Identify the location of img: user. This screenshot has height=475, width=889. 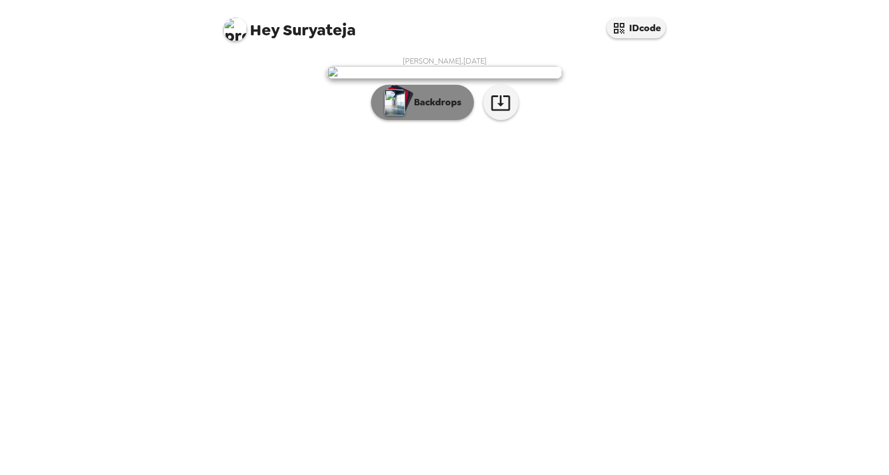
(445, 72).